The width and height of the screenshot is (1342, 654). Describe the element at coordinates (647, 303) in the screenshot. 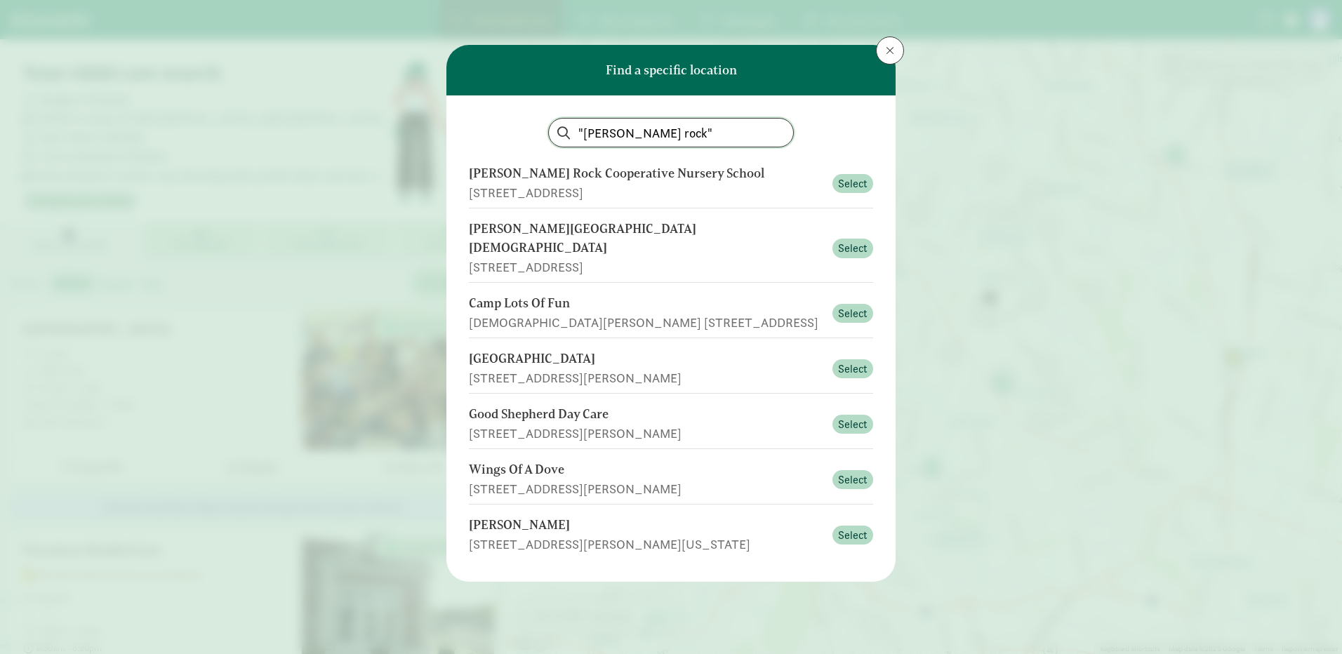

I see `div: Camp Lots Of Fun` at that location.